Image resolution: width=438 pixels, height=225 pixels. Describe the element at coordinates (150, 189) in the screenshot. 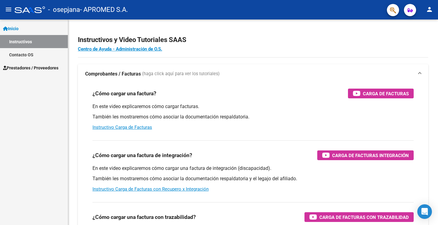

I see `a: Instructivo Carga de Facturas con Recupero x Integración` at that location.